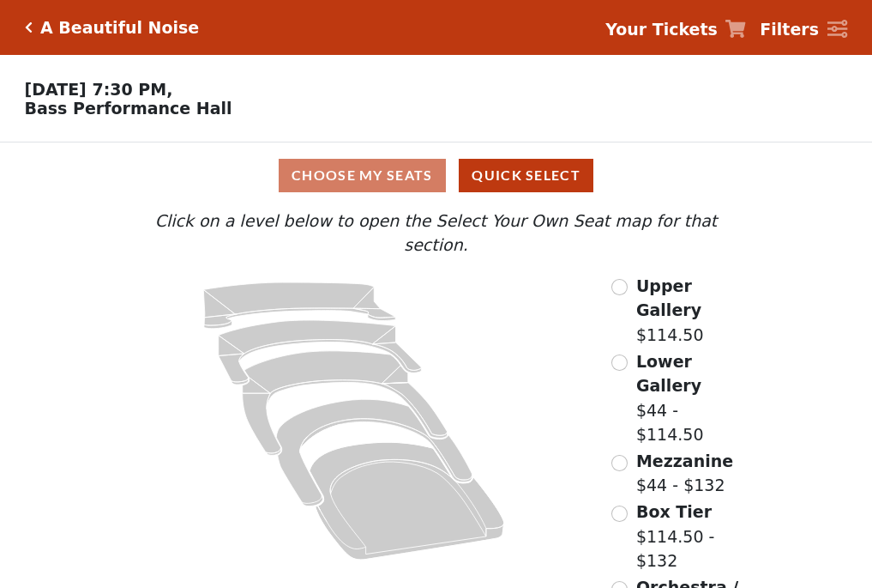 The height and width of the screenshot is (588, 872). Describe the element at coordinates (789, 29) in the screenshot. I see `strong: Filters` at that location.